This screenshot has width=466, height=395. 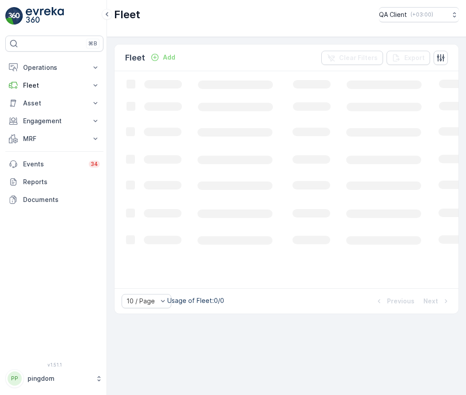 I want to click on p: pingdom, so click(x=59, y=378).